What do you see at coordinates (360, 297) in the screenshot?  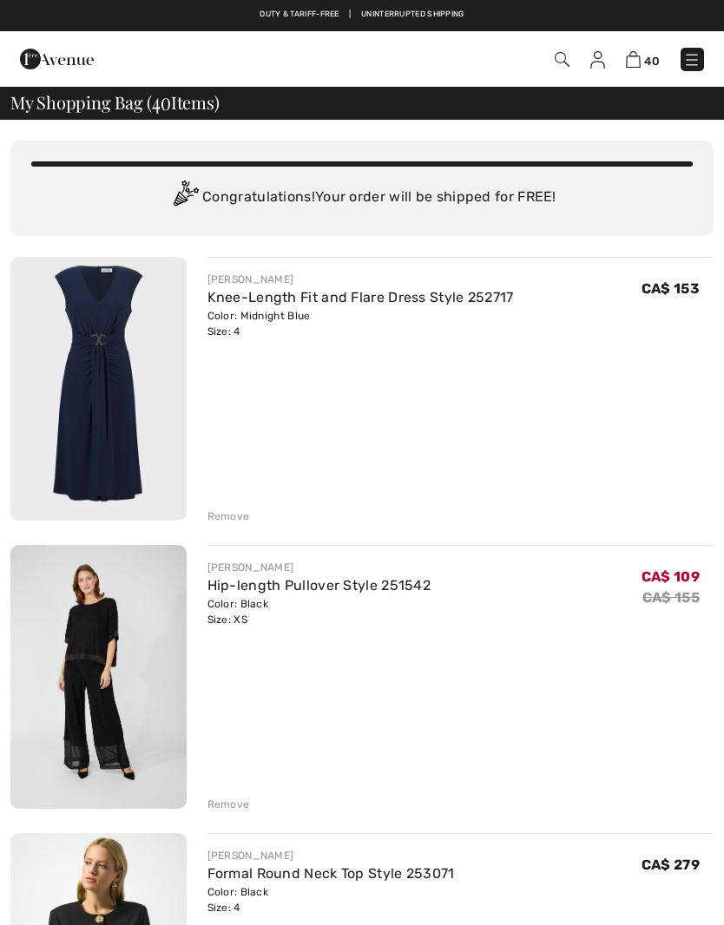 I see `a: Knee-Length Fit and Flare Dress Style 252717` at bounding box center [360, 297].